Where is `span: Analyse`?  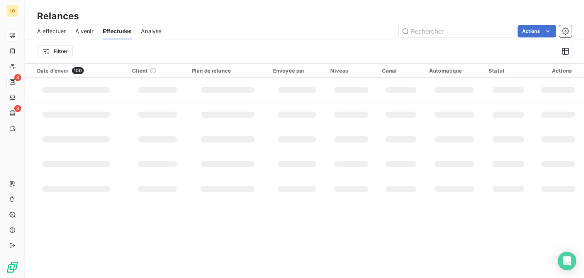
span: Analyse is located at coordinates (151, 31).